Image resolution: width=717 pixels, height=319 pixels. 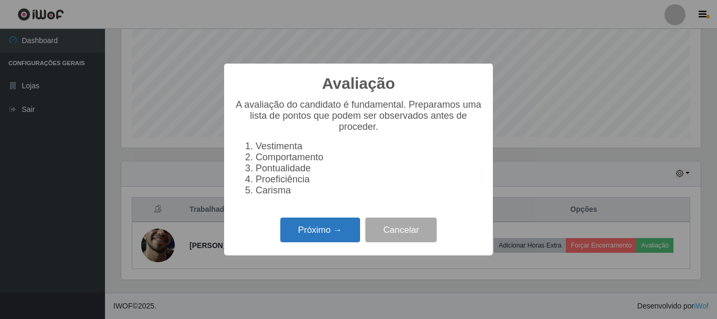 What do you see at coordinates (369, 168) in the screenshot?
I see `li: Pontualidade` at bounding box center [369, 168].